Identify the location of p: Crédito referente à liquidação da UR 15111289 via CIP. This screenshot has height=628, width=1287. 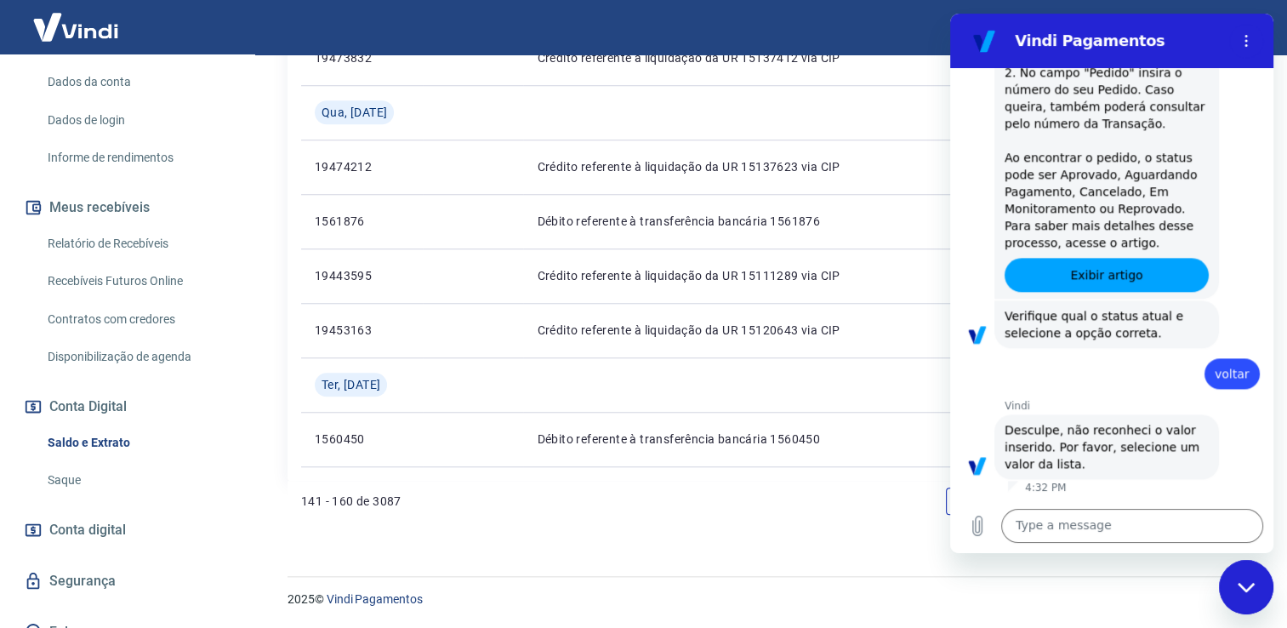
(755, 276).